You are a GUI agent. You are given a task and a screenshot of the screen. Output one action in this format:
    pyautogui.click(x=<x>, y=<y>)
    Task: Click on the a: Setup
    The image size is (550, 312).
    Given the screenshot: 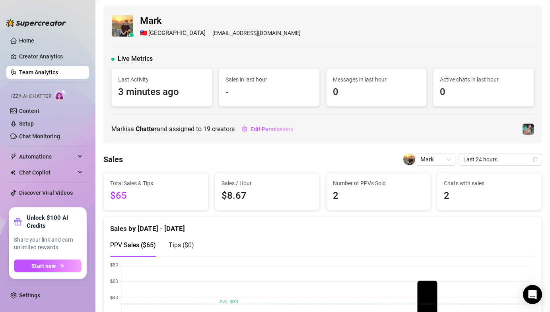 What is the action you would take?
    pyautogui.click(x=26, y=124)
    